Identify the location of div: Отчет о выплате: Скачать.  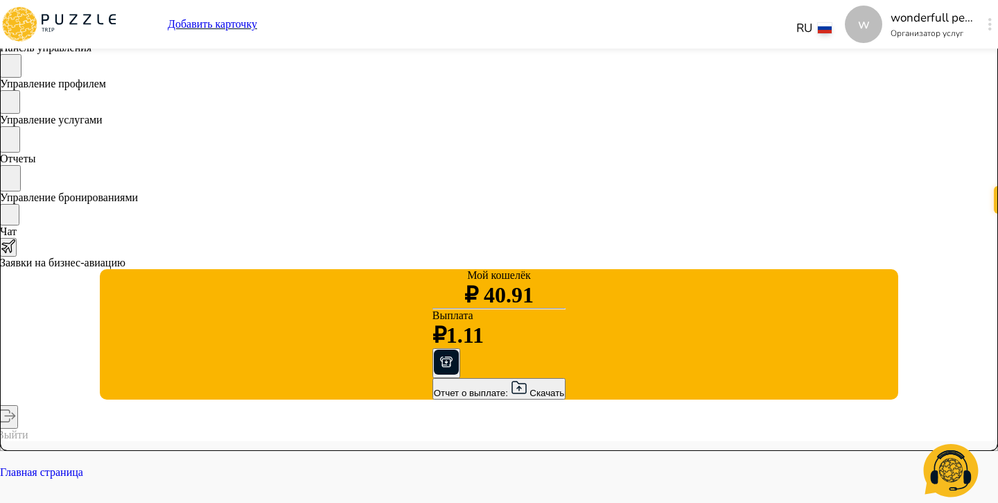
(499, 388).